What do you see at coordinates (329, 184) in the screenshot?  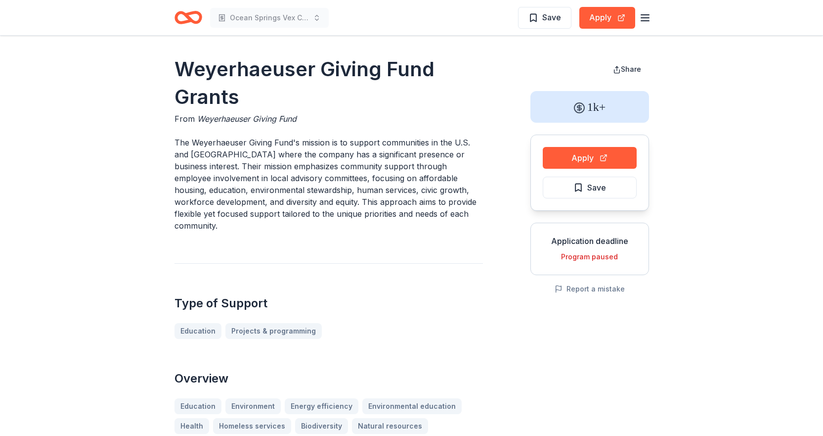 I see `p: The Weyerhaeuser Giving Fund's mission is to support communities in the U.S. and [GEOGRAPHIC_DATA...` at bounding box center [329, 184].